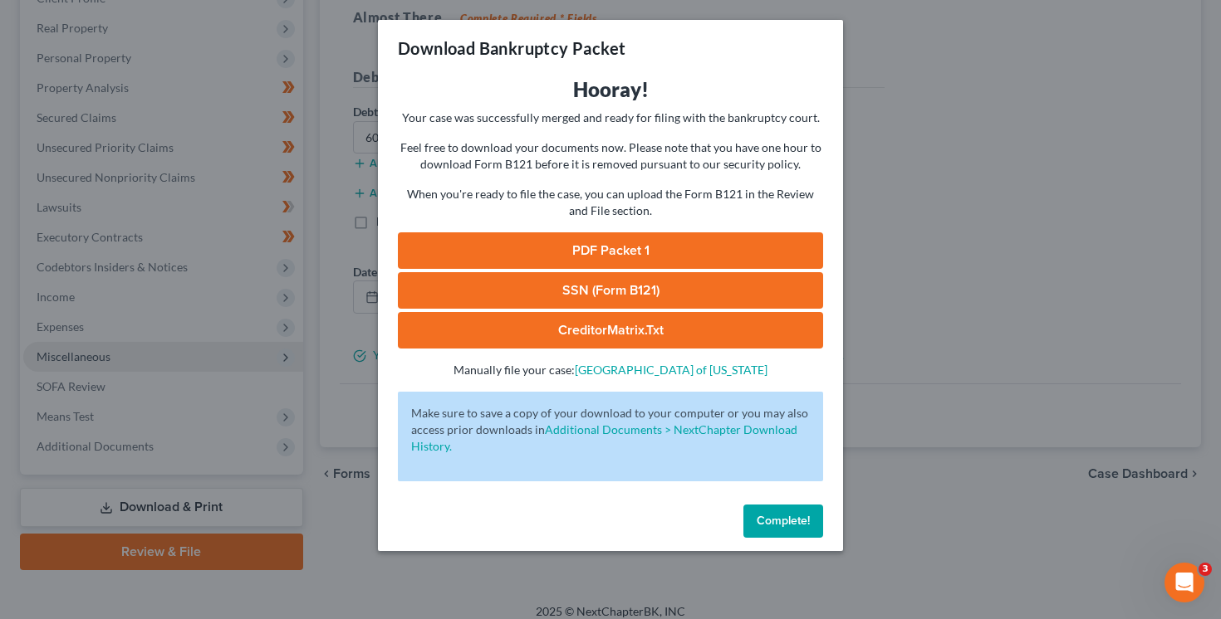 This screenshot has width=1221, height=619. I want to click on p: Feel free to download your documents now. Please note that you have one hour to download Form B12..., so click(610, 156).